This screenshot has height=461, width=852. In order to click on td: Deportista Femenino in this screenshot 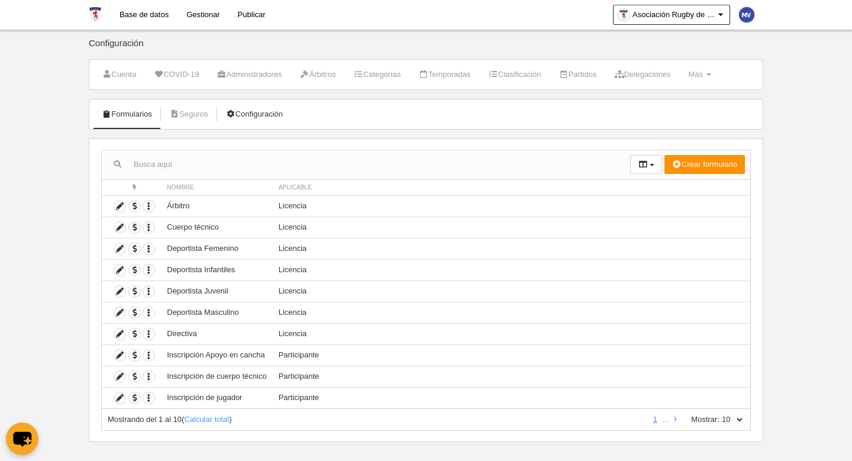, I will do `click(217, 249)`.